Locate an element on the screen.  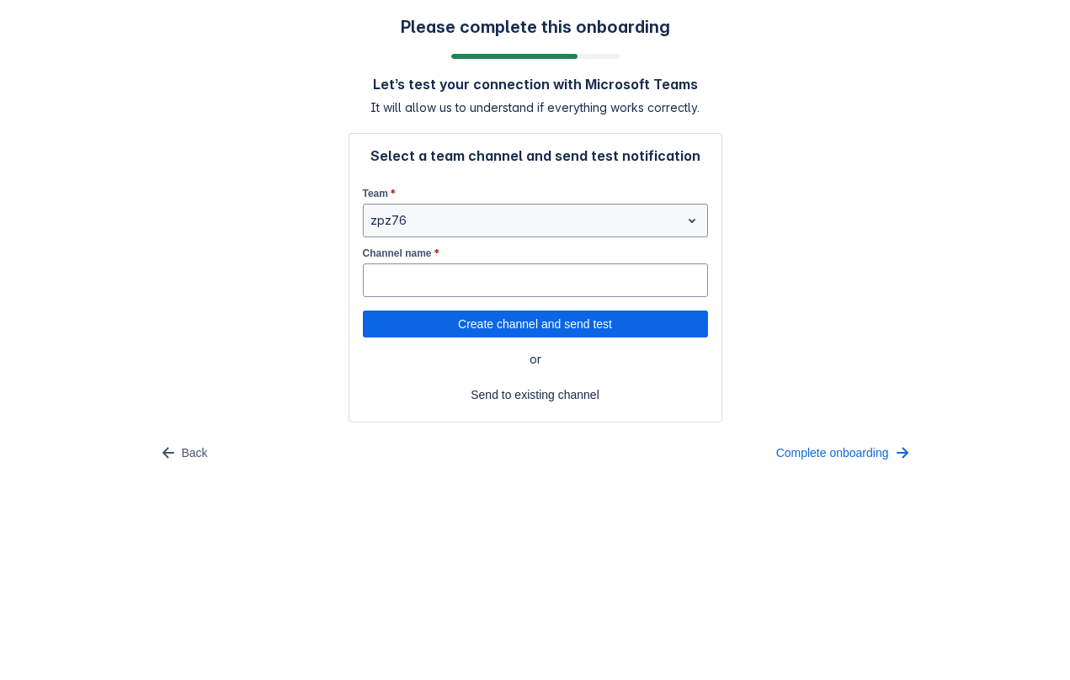
span: It will allow us to understand if everything works correctly. is located at coordinates (534, 108).